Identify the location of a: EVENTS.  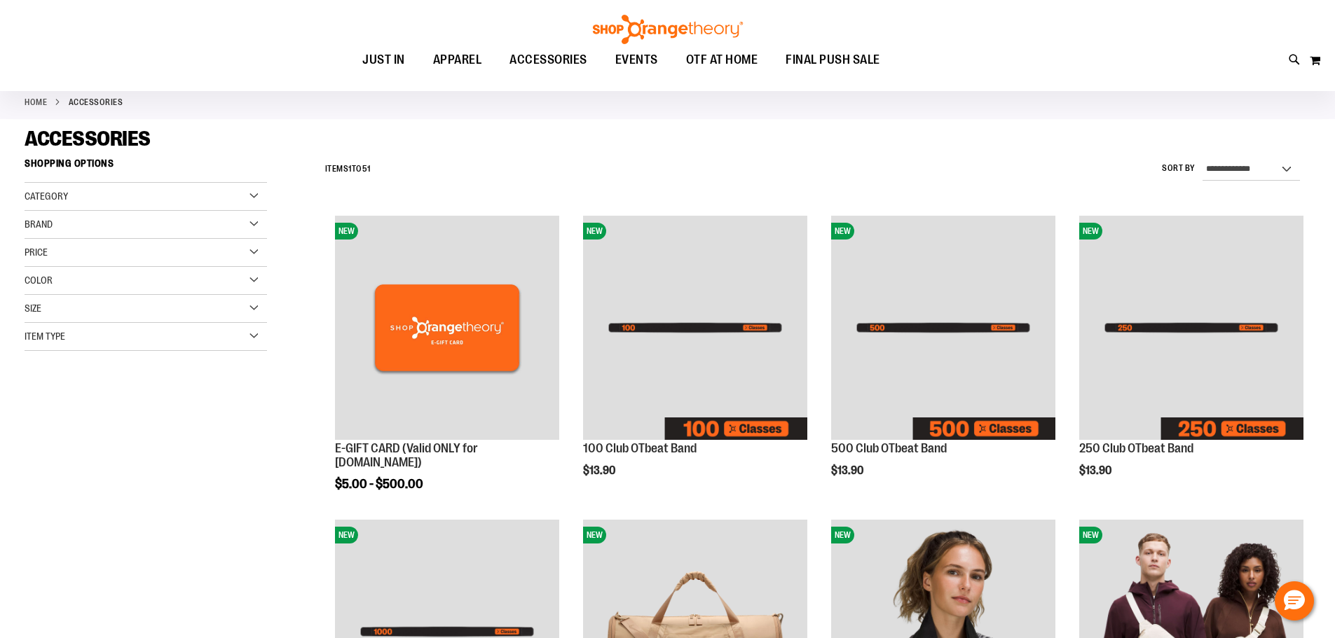
(636, 60).